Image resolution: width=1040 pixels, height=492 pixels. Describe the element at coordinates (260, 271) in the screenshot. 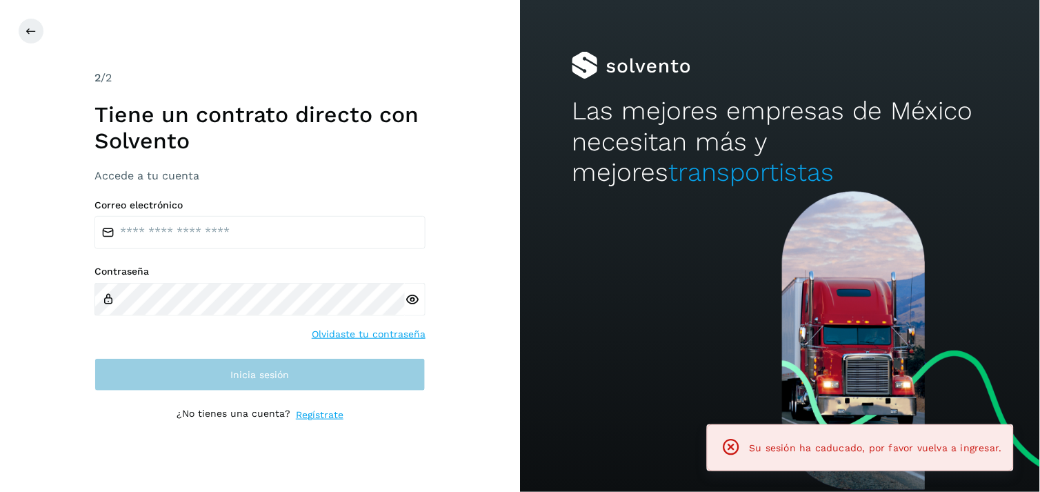

I see `label: Contraseña` at that location.